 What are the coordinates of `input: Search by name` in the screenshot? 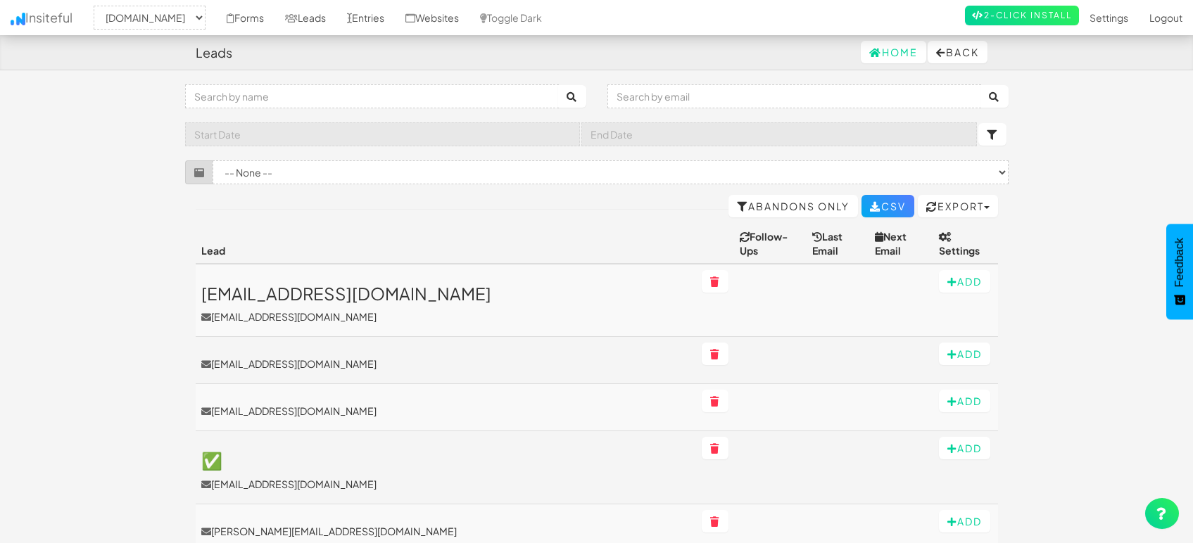 It's located at (372, 96).